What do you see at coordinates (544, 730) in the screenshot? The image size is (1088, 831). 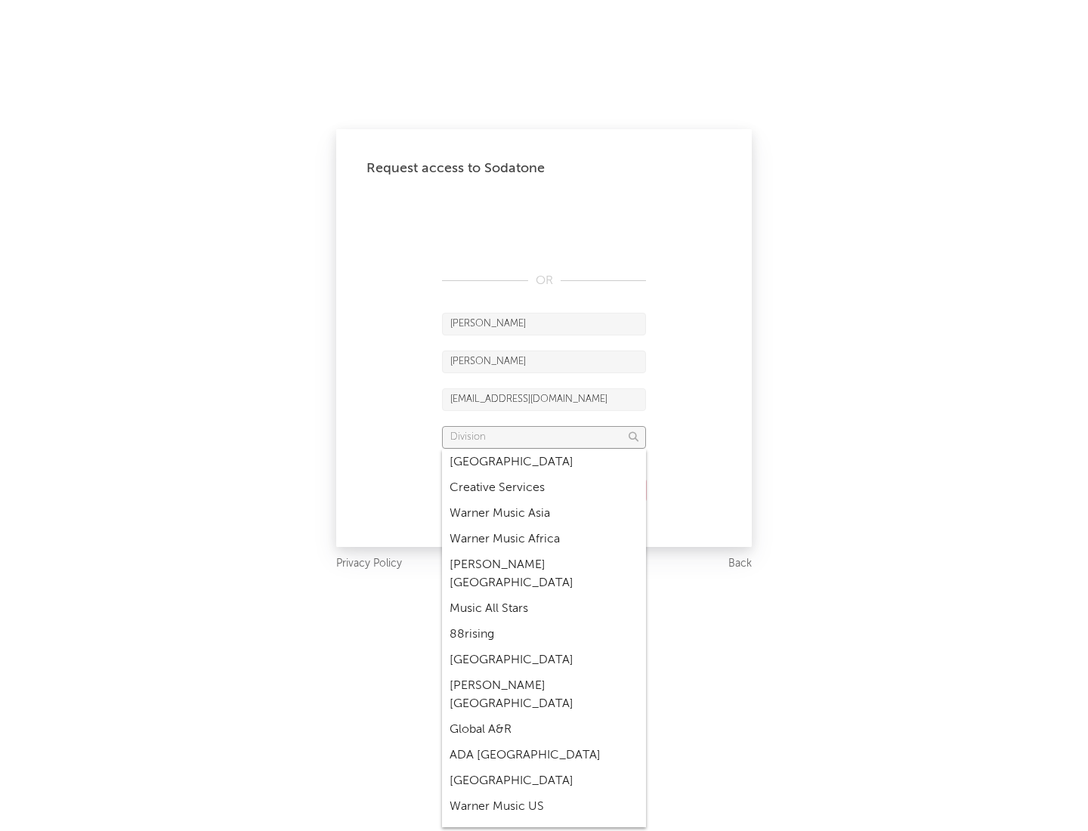 I see `div: Global A&R` at bounding box center [544, 730].